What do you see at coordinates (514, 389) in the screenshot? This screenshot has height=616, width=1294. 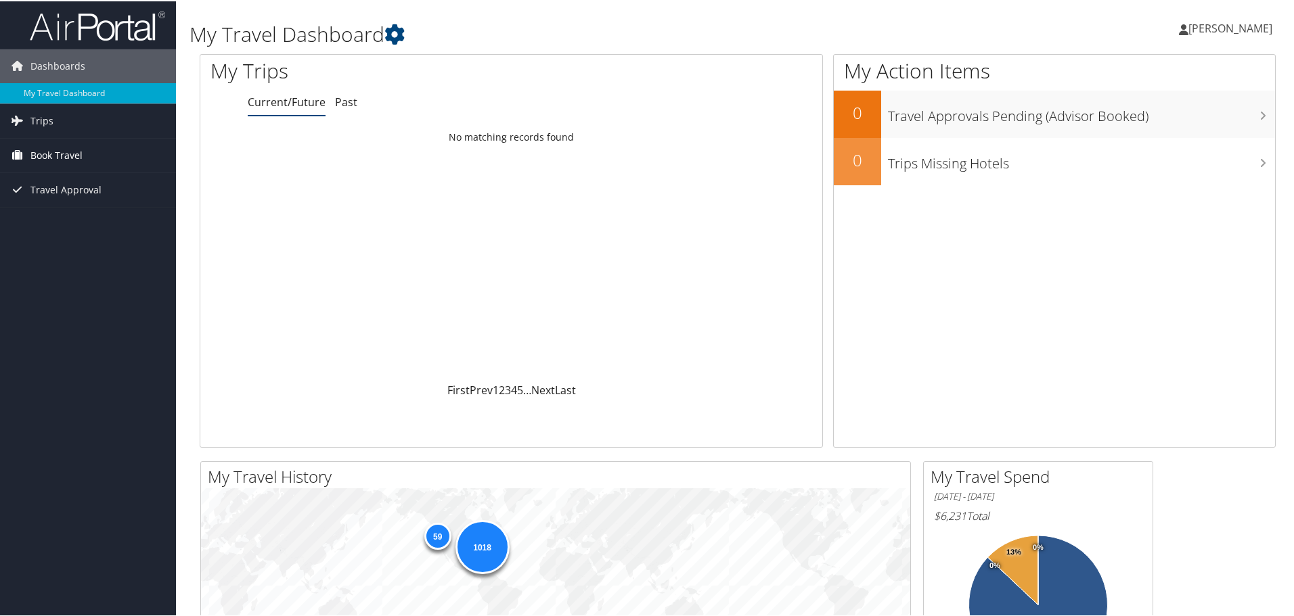 I see `a: 4` at bounding box center [514, 389].